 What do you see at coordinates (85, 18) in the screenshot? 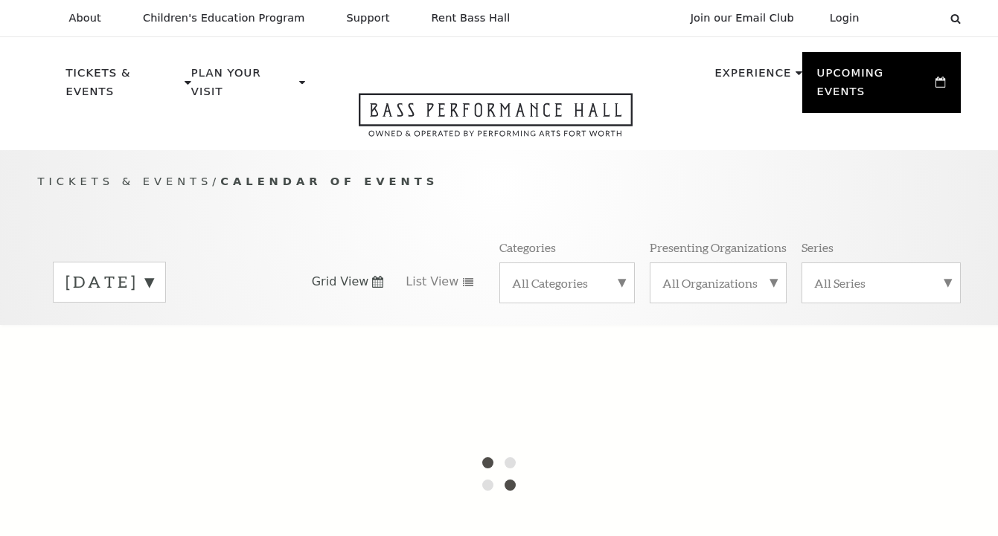
I see `p: About` at bounding box center [85, 18].